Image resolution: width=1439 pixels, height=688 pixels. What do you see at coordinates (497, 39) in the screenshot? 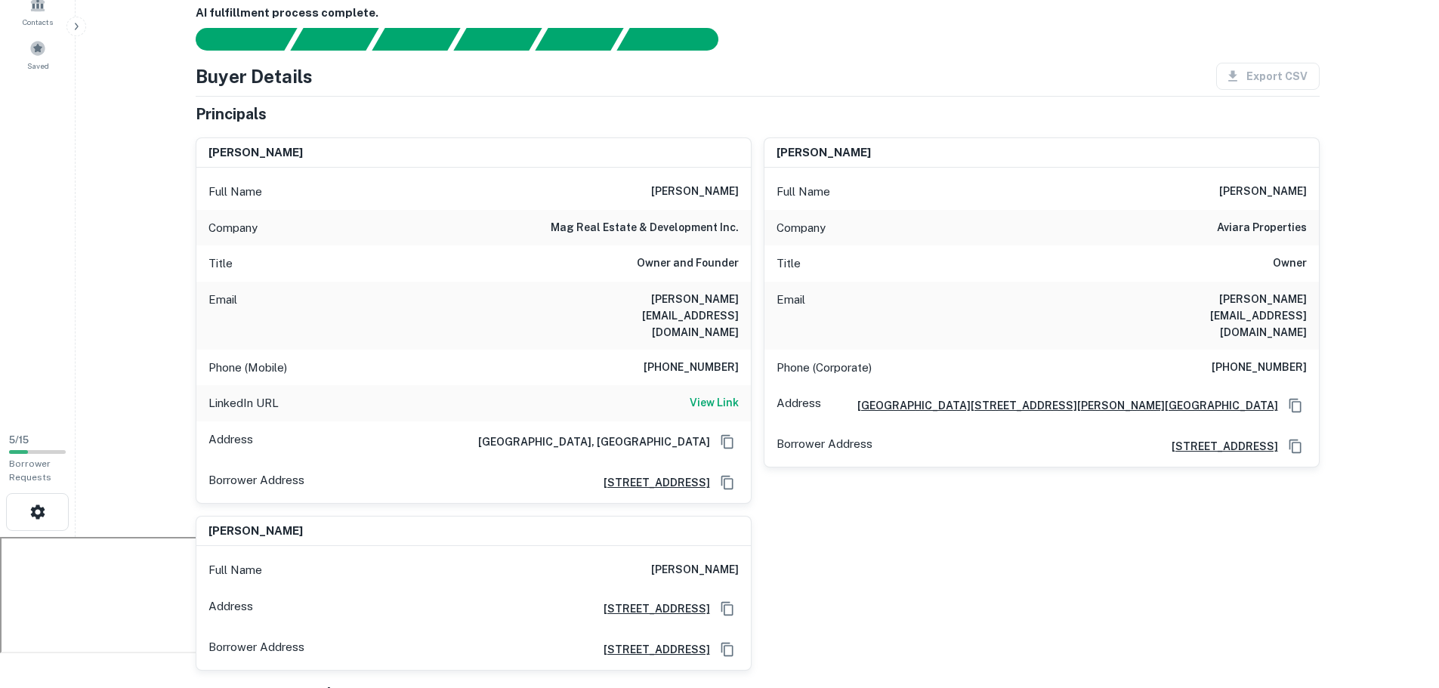
I see `div: Principals found, AI now looking for contact information...` at bounding box center [497, 39].